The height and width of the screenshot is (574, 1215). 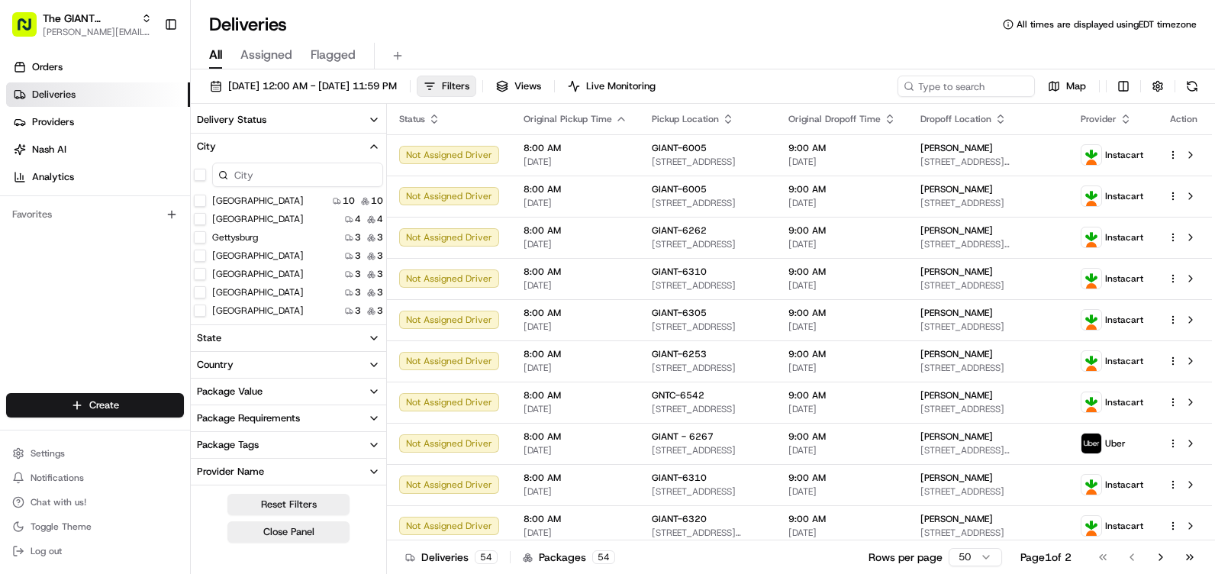 What do you see at coordinates (231, 120) in the screenshot?
I see `div: Delivery Status` at bounding box center [231, 120].